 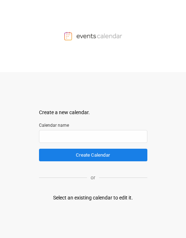 I want to click on p: or, so click(x=93, y=178).